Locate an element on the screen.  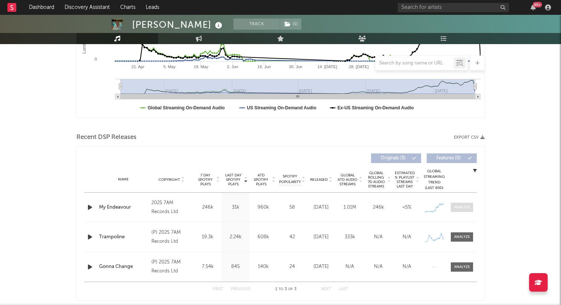
span: Features ( 0 ) is located at coordinates (448, 158).